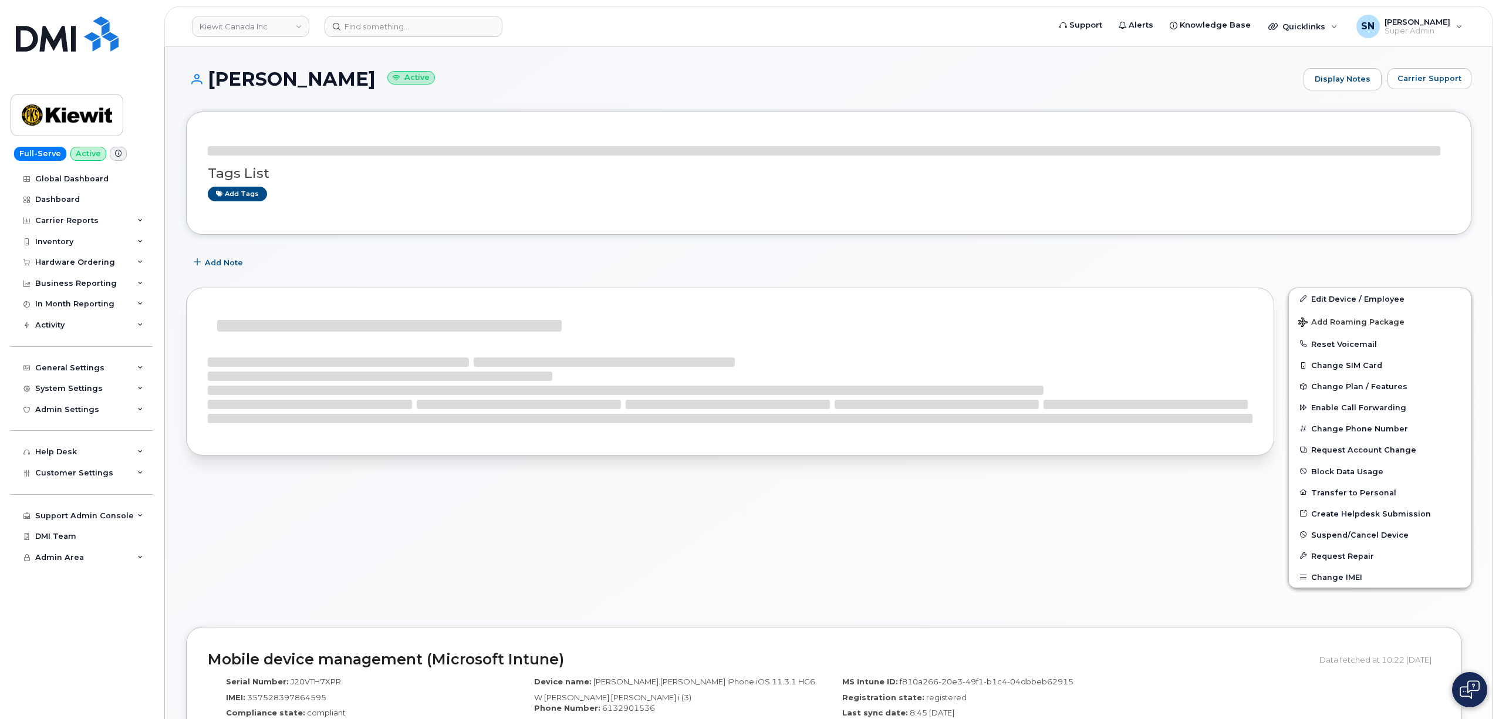 The image size is (1499, 719). Describe the element at coordinates (629, 708) in the screenshot. I see `span: 6132901536` at that location.